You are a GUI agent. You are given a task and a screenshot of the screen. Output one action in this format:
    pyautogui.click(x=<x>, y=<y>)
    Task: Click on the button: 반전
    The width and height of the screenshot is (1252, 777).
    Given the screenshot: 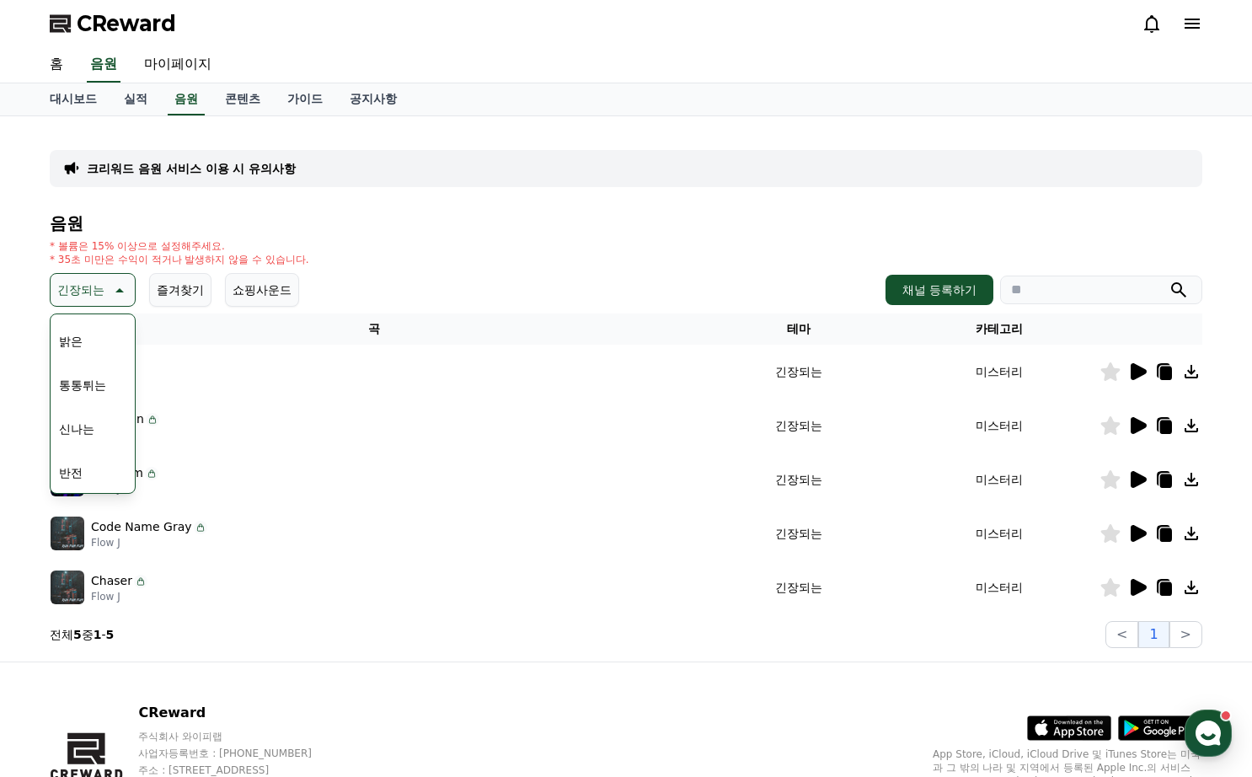 What is the action you would take?
    pyautogui.click(x=71, y=473)
    